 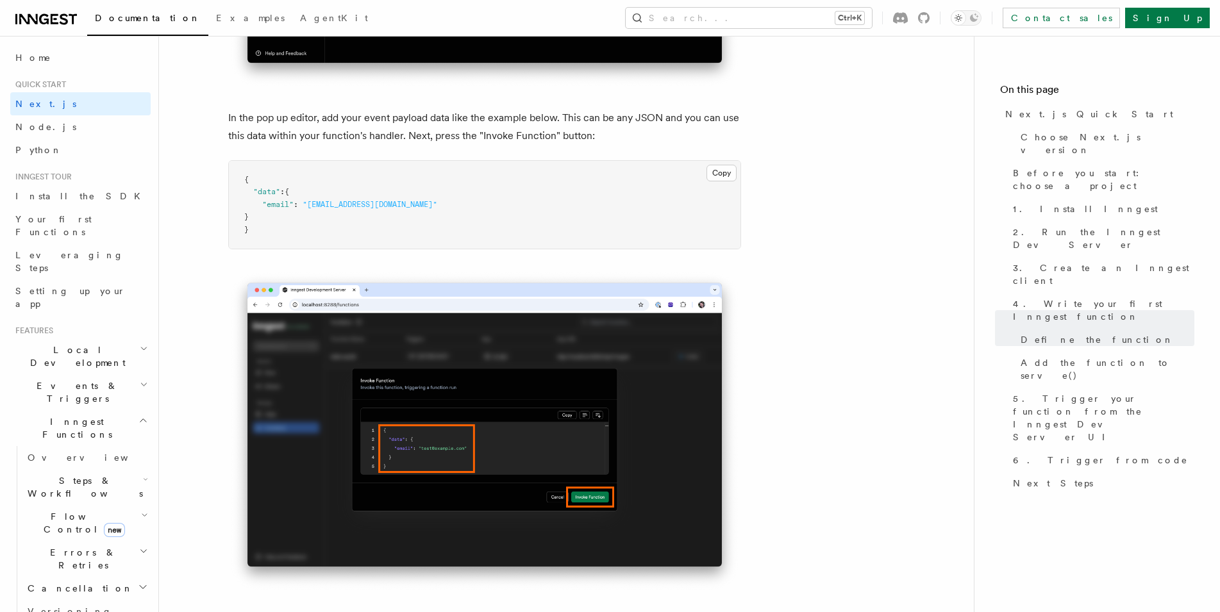 I want to click on span: Examples, so click(x=250, y=18).